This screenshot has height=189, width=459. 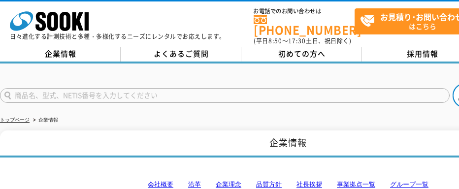 I want to click on a: 初めての方へ, so click(x=301, y=54).